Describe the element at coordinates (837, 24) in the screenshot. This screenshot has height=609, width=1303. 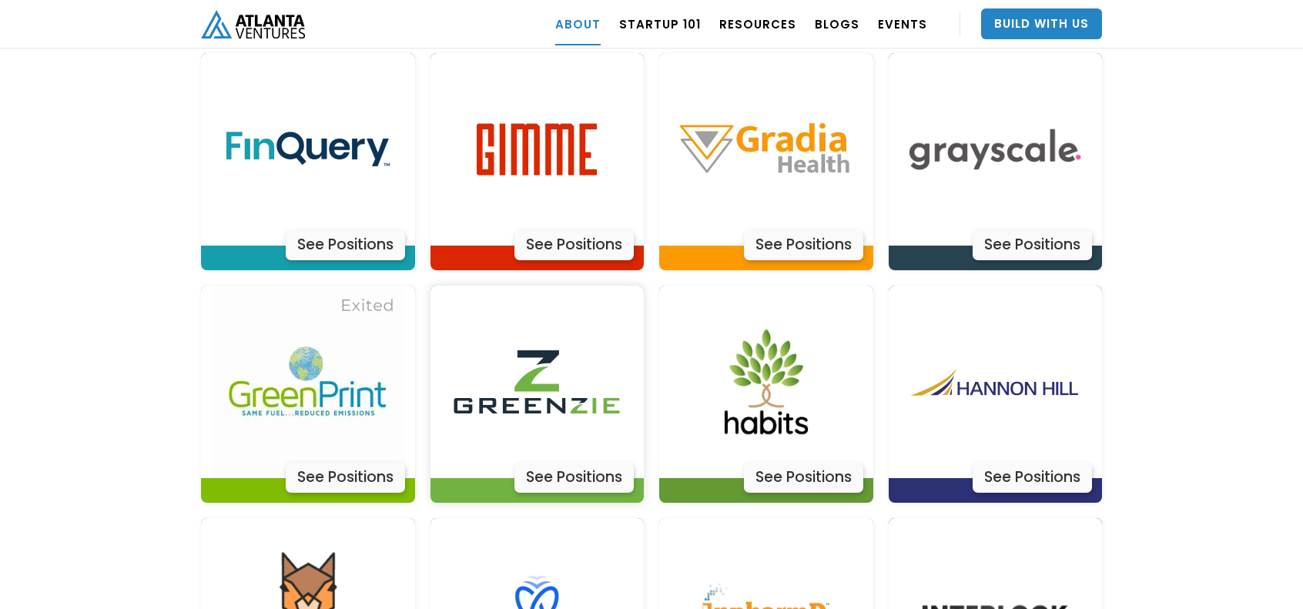
I see `a: BLOGS` at that location.